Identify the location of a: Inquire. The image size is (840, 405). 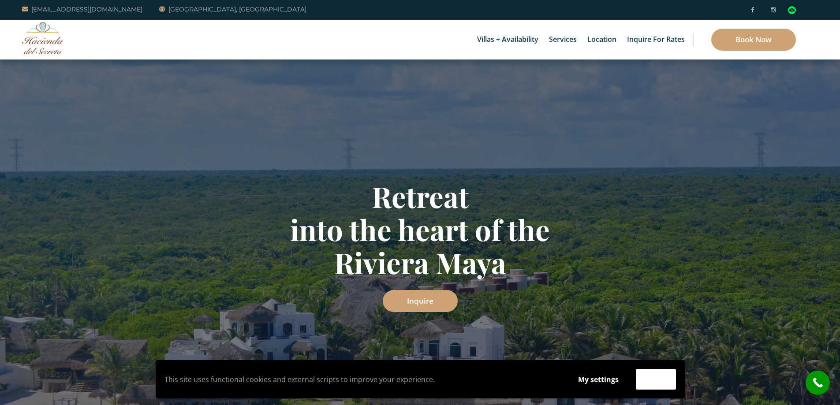
(420, 301).